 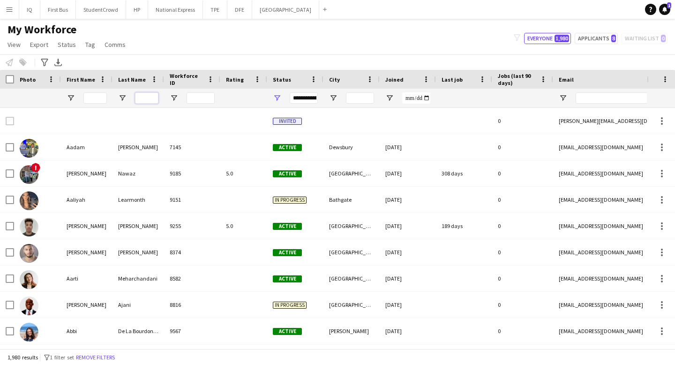 What do you see at coordinates (67, 45) in the screenshot?
I see `a: Status` at bounding box center [67, 45].